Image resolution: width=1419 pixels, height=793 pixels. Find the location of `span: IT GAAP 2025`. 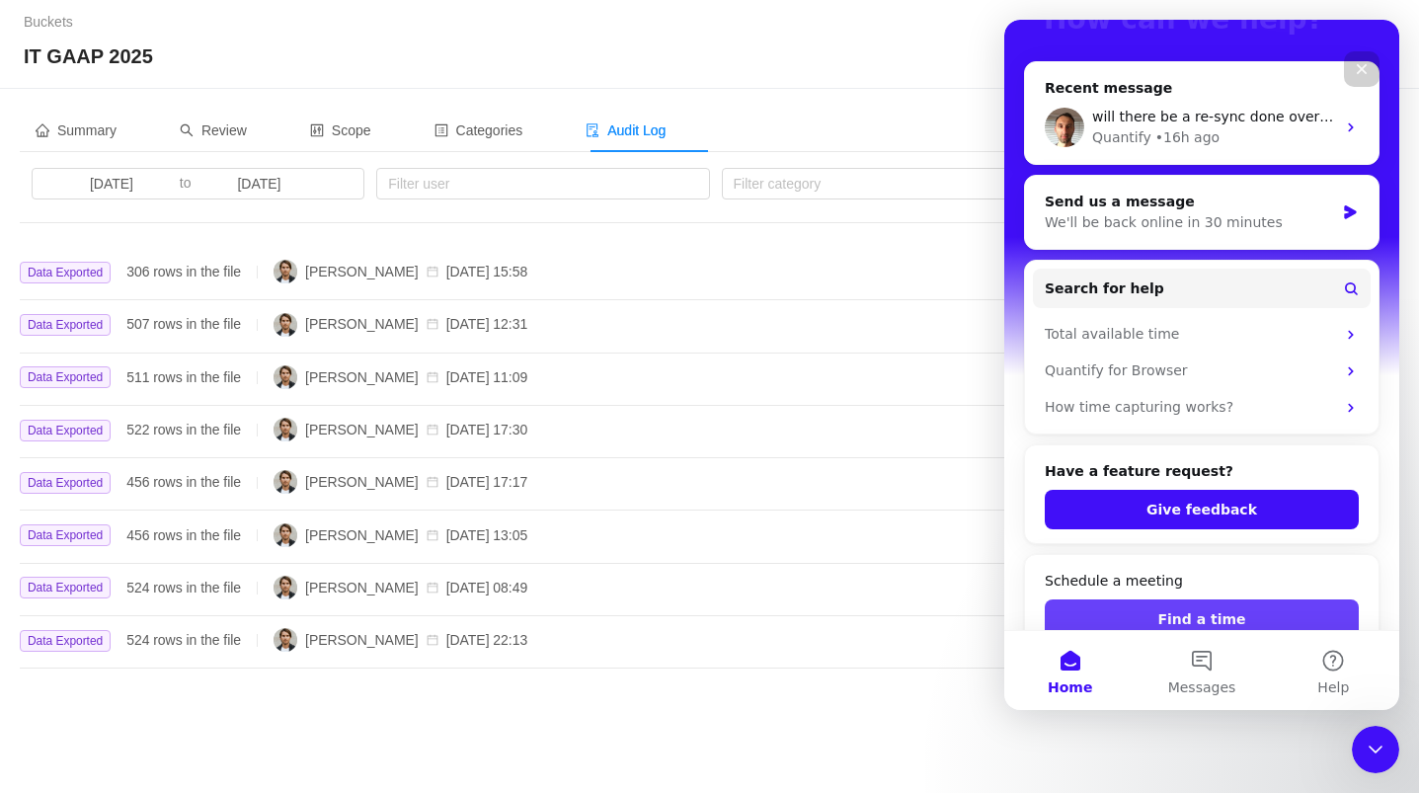

span: IT GAAP 2025 is located at coordinates (94, 56).